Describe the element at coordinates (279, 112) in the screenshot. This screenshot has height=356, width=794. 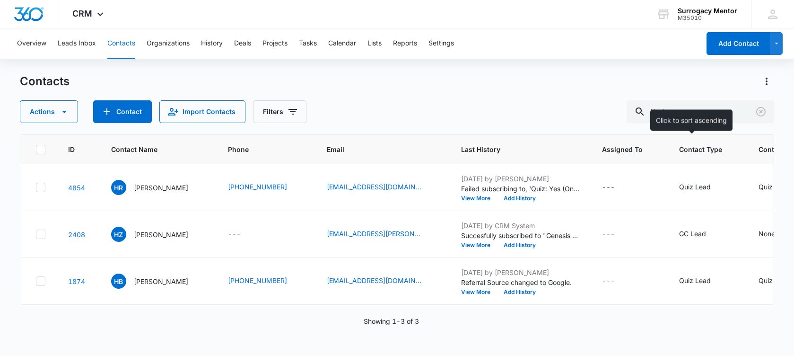
I see `button: Filters` at that location.